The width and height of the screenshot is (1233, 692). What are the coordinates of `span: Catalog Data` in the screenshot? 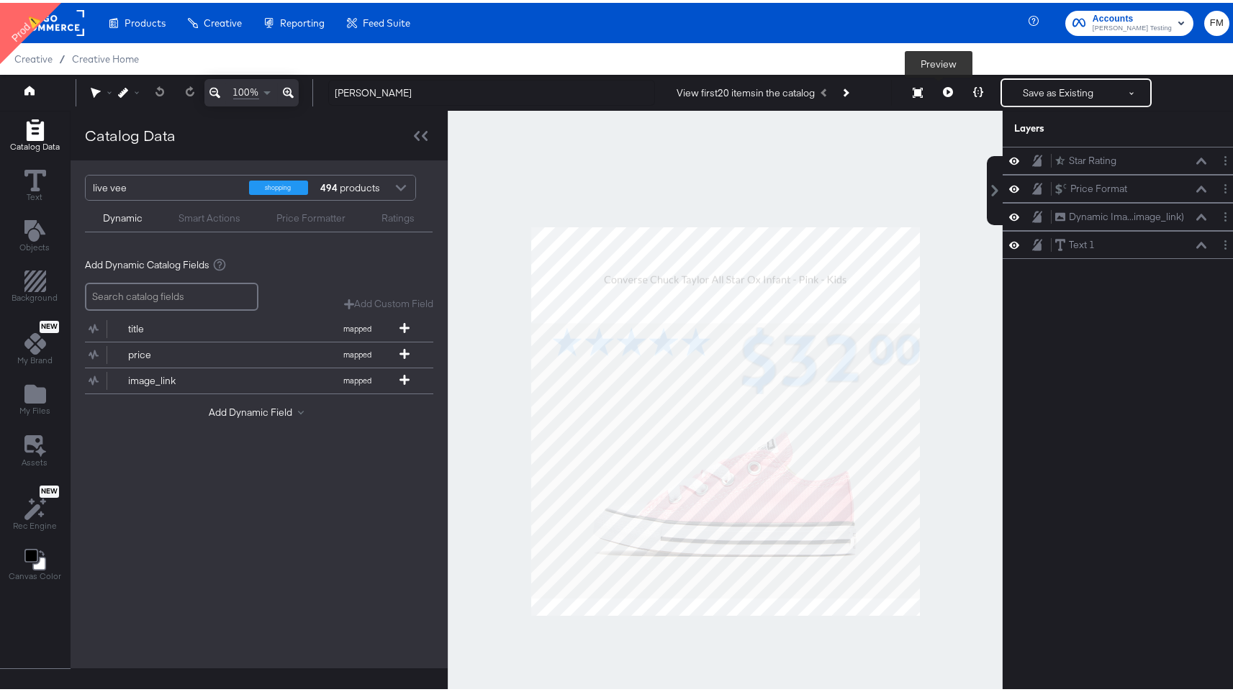 It's located at (35, 144).